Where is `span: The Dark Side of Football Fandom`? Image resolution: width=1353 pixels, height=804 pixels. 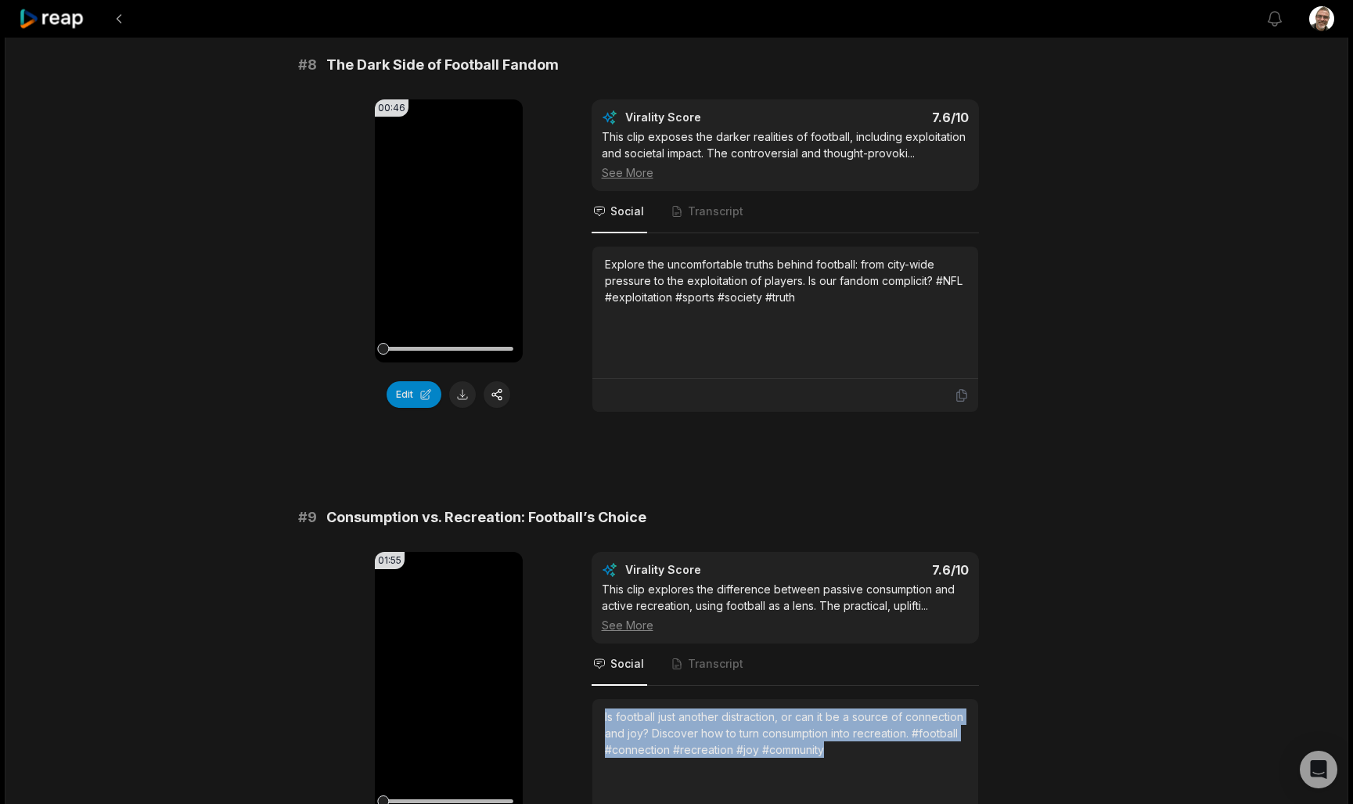
span: The Dark Side of Football Fandom is located at coordinates (442, 65).